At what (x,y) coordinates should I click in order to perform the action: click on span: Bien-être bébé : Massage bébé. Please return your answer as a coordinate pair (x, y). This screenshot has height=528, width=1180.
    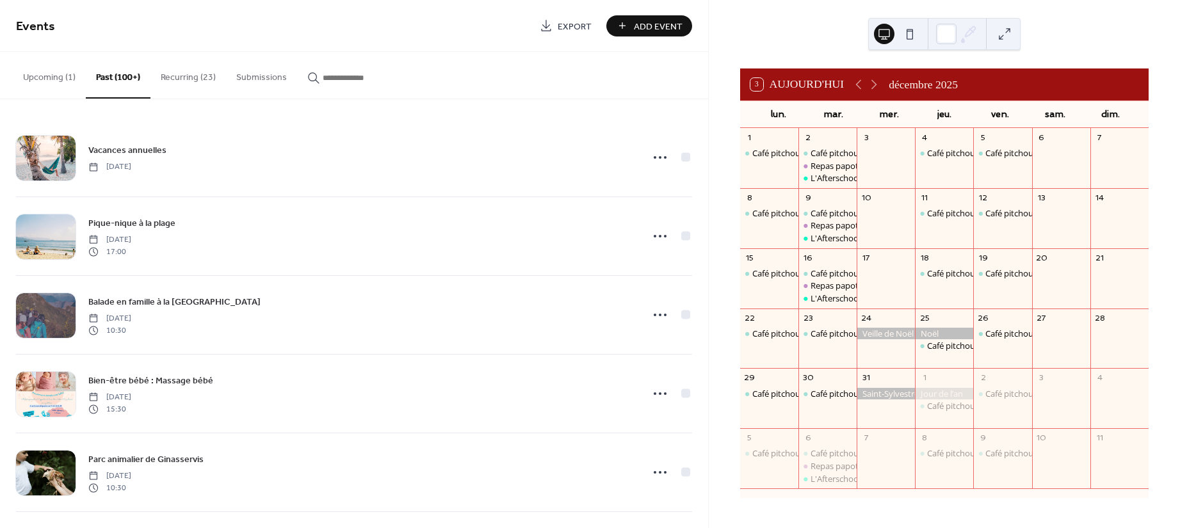
    Looking at the image, I should click on (151, 381).